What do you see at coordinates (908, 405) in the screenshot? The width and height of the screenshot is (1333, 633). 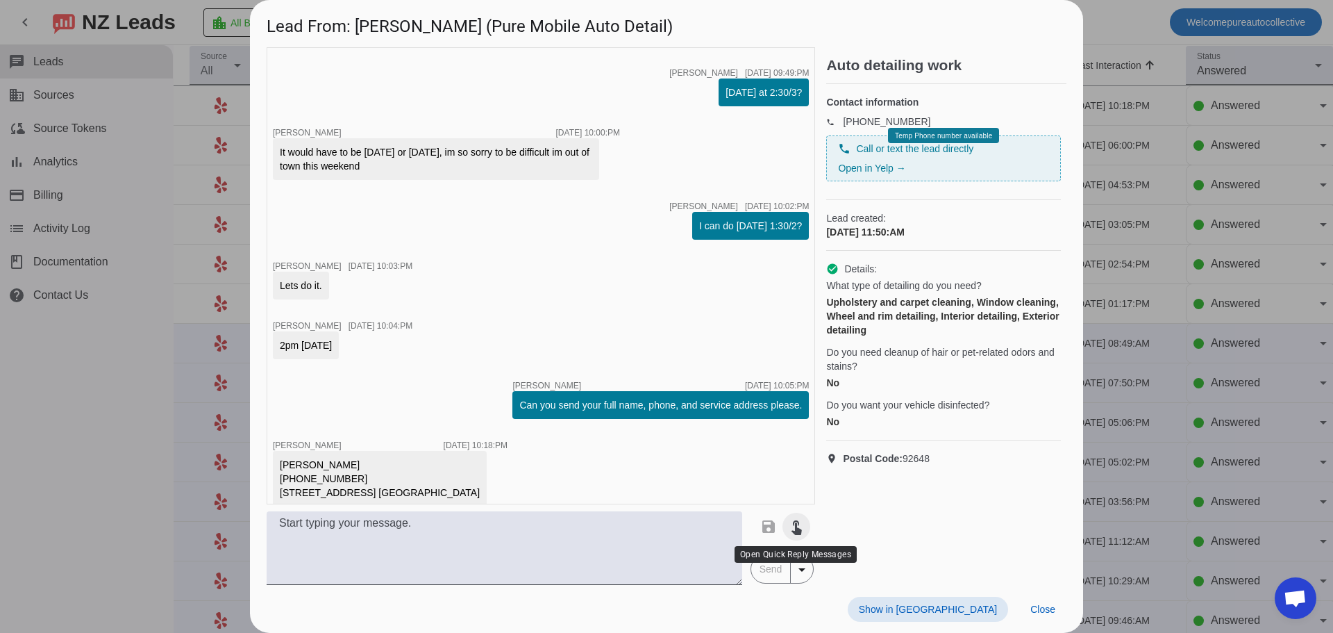 I see `span: Do you want your vehicle disinfected?` at bounding box center [908, 405].